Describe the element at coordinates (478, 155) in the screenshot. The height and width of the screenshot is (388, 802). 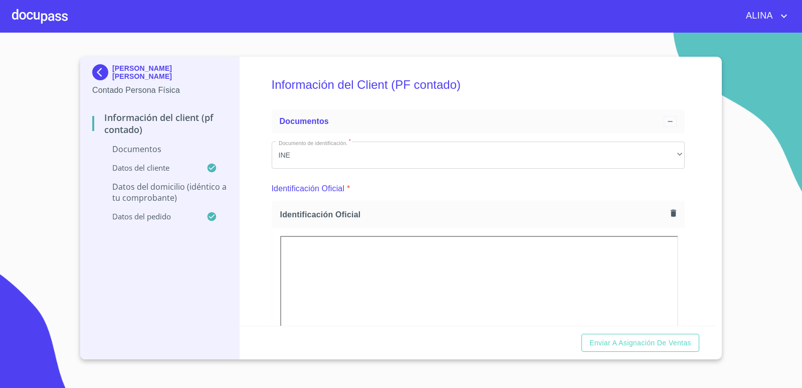
I see `div: INE` at that location.